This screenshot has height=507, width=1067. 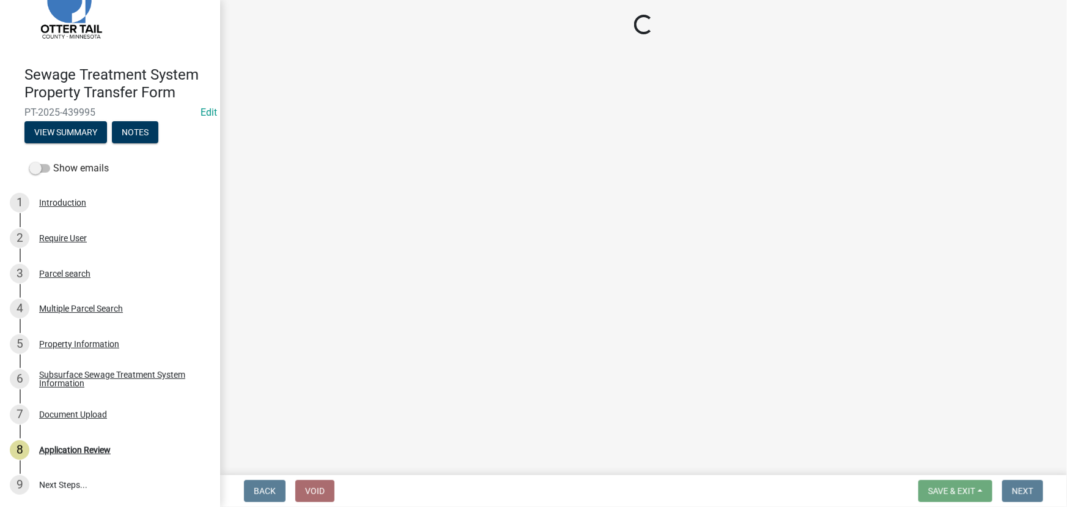 What do you see at coordinates (20, 238) in the screenshot?
I see `div: 2` at bounding box center [20, 238].